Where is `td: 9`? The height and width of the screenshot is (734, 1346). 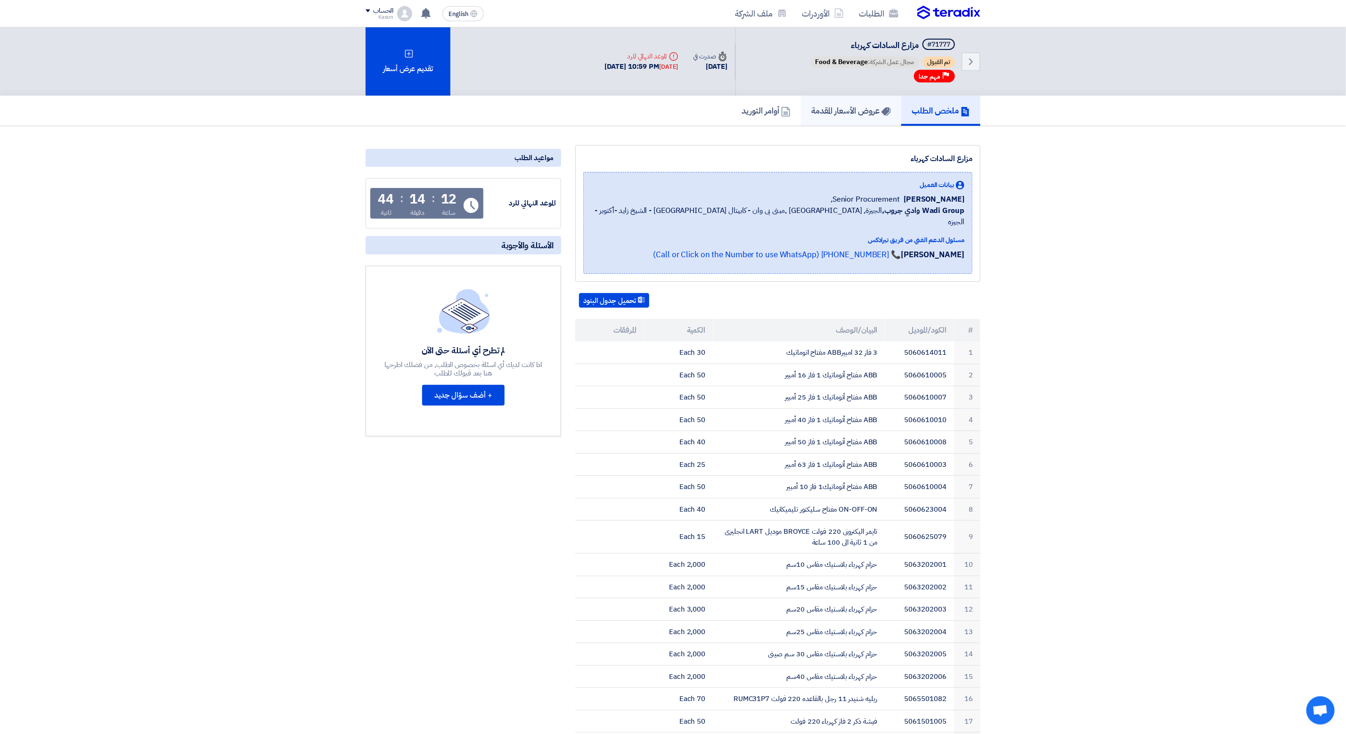 td: 9 is located at coordinates (967, 537).